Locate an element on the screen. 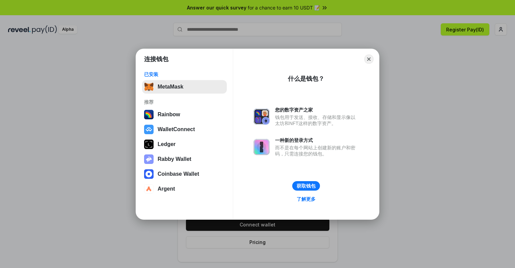 The image size is (515, 268). img: svg+xml,%3Csvg%20xmlns%3D%22http%3A%2F%2Fwww.w3.org%2F2000%2Fsvg%22%20width%3D%2228%22%20height%3... is located at coordinates (149, 144).